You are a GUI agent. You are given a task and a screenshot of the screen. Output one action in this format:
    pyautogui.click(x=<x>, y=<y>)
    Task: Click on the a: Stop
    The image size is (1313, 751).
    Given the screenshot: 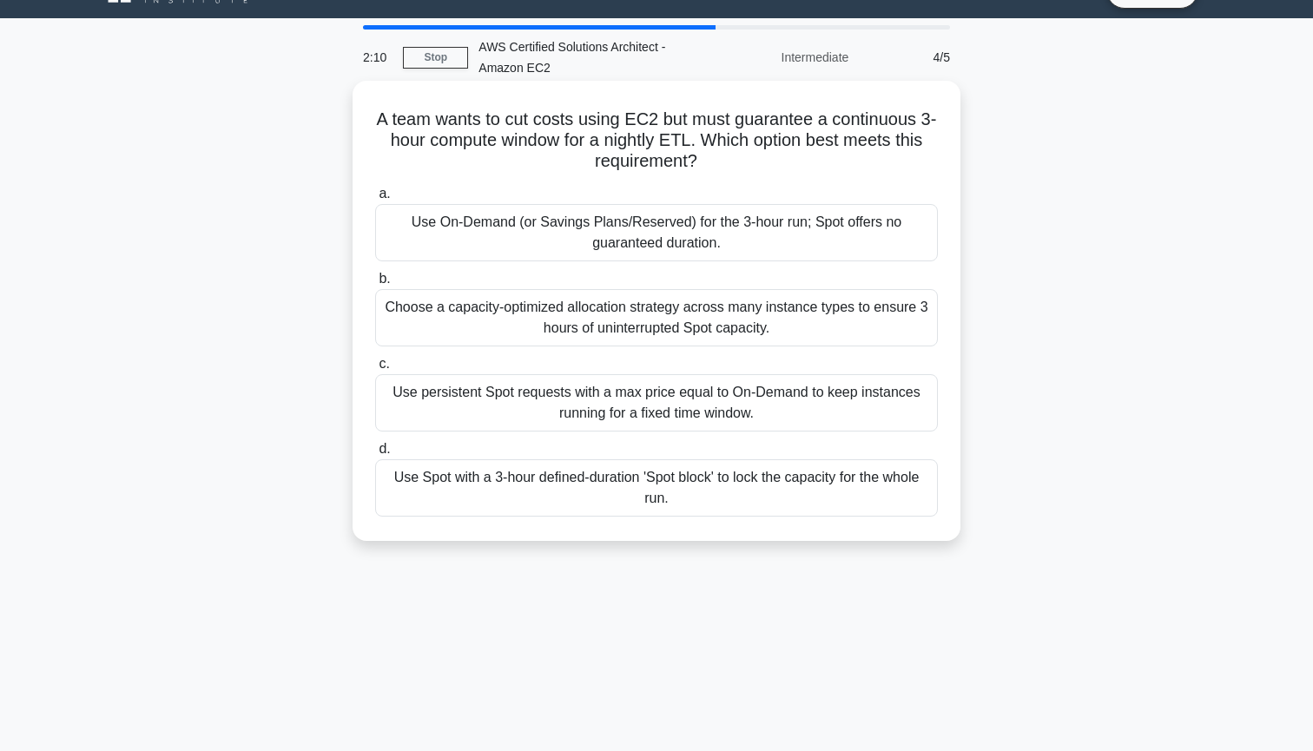 What is the action you would take?
    pyautogui.click(x=435, y=57)
    